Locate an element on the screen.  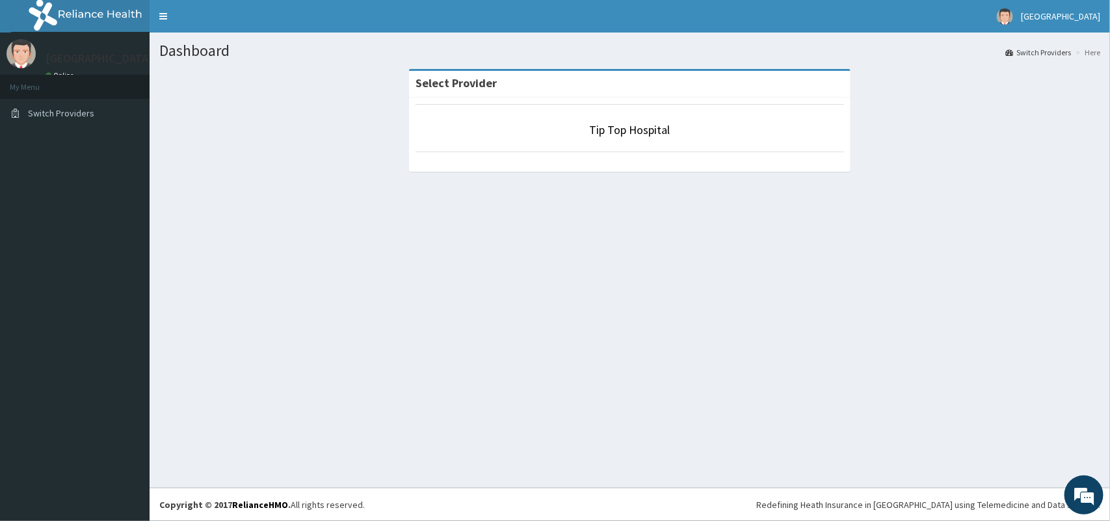
a: Online is located at coordinates (61, 75).